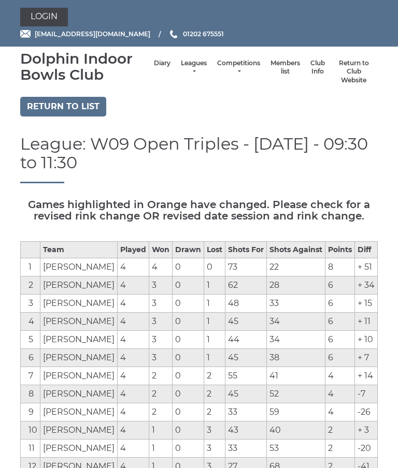 Image resolution: width=398 pixels, height=468 pixels. What do you see at coordinates (296, 394) in the screenshot?
I see `td: 52` at bounding box center [296, 394].